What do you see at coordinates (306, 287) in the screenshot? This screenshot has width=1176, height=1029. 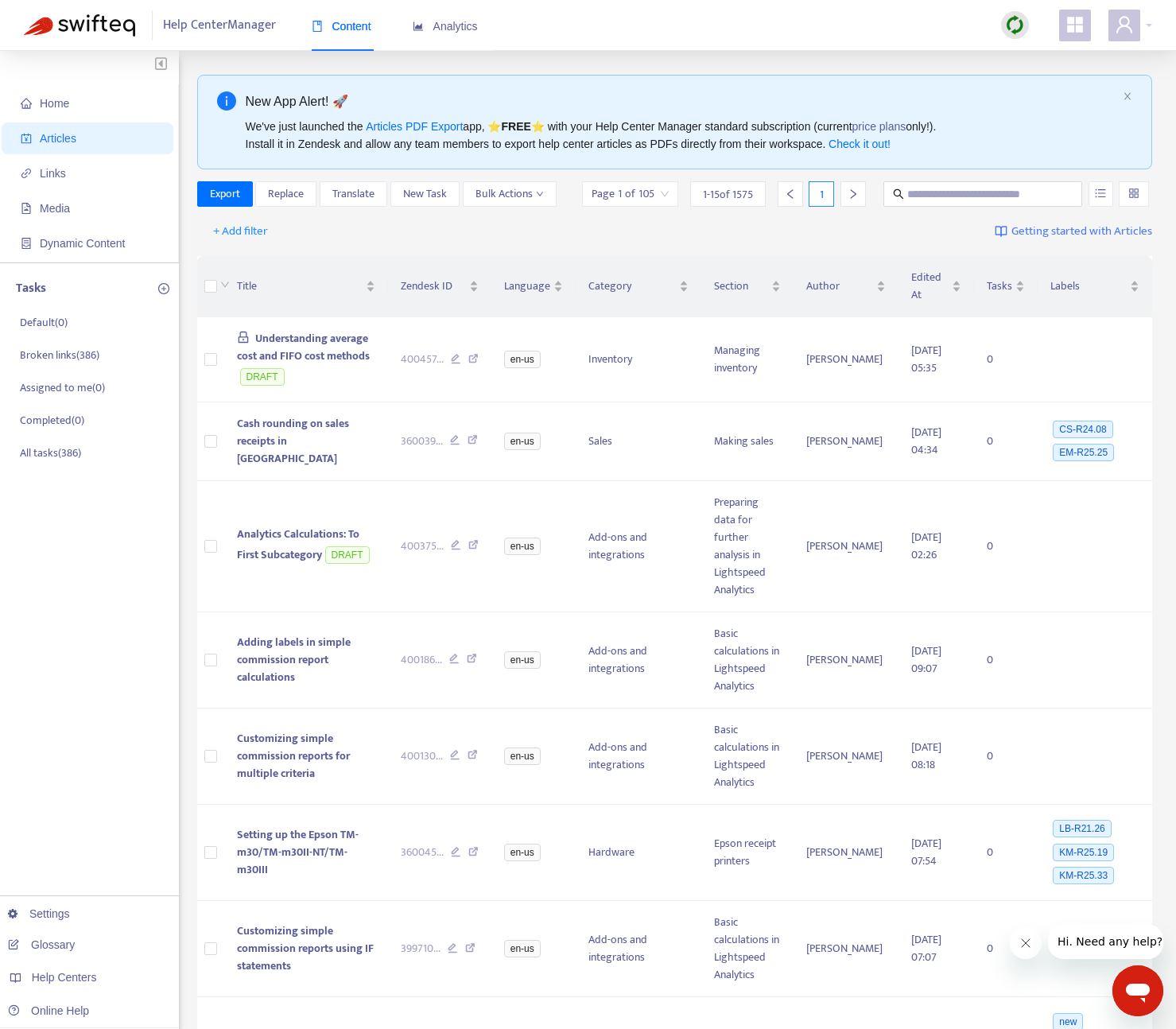 I see `th: Title` at bounding box center [306, 287].